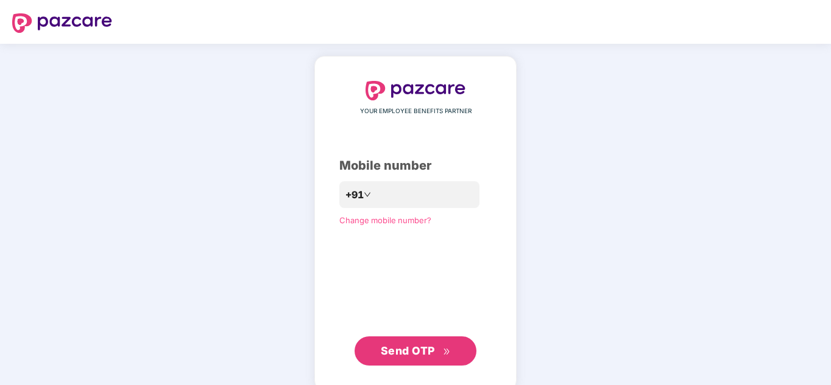  What do you see at coordinates (385, 220) in the screenshot?
I see `span: Change mobile number?` at bounding box center [385, 220].